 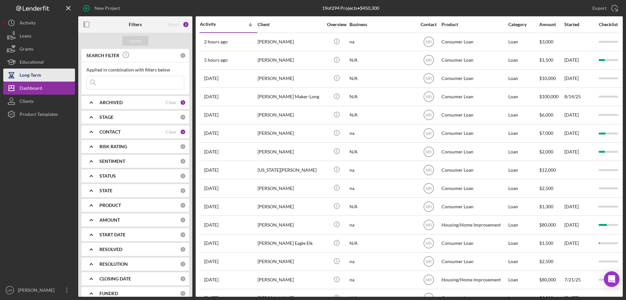 I want to click on div: Client, so click(x=290, y=24).